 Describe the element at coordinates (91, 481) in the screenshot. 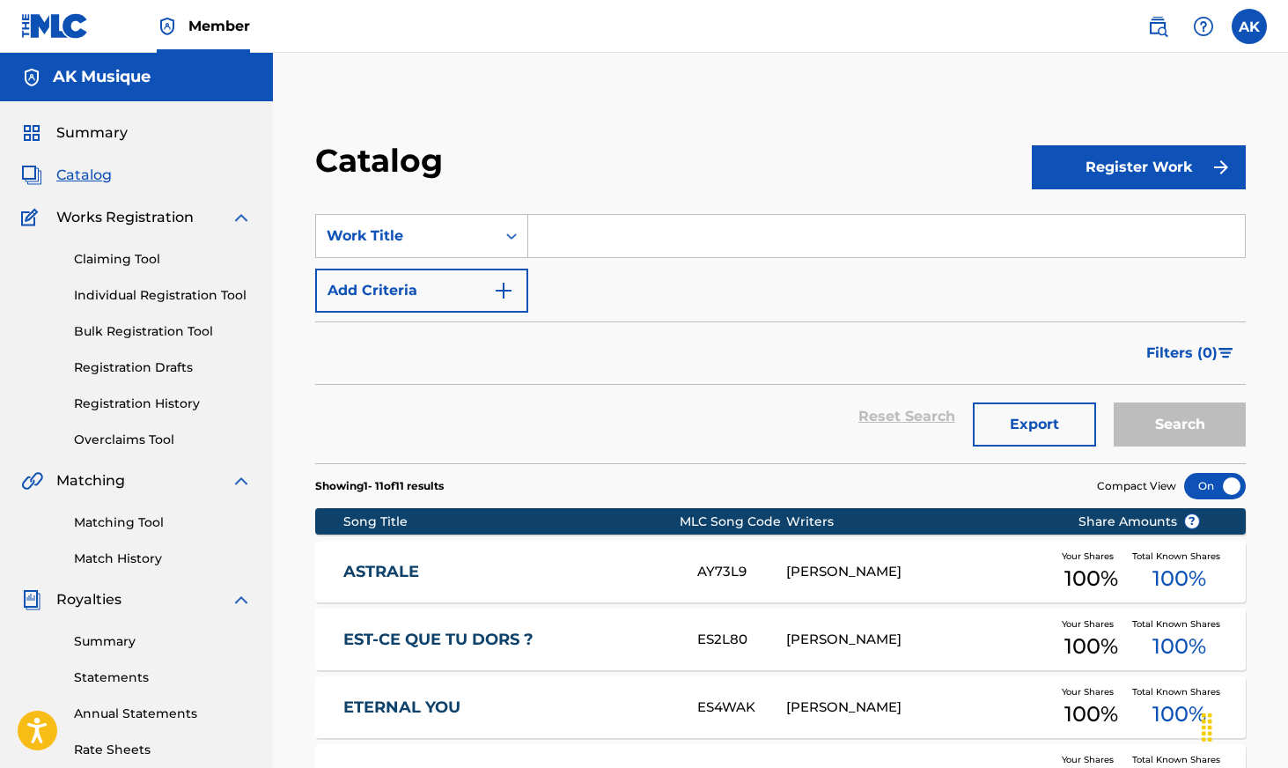

I see `span: Matching` at that location.